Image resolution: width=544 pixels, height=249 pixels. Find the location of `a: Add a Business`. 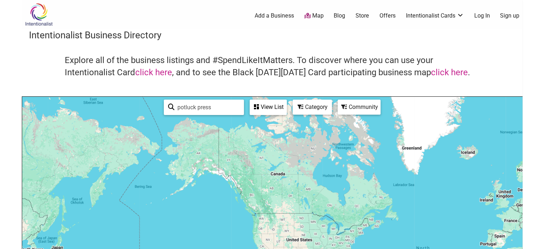

a: Add a Business is located at coordinates (274, 16).